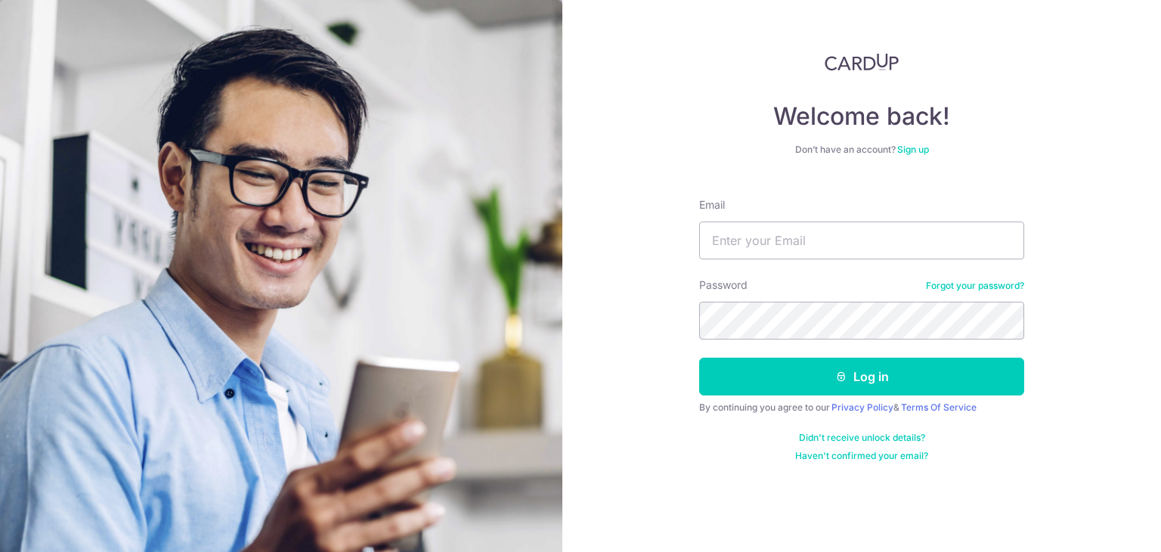 The image size is (1161, 552). What do you see at coordinates (862, 438) in the screenshot?
I see `a: Didn't receive unlock details?` at bounding box center [862, 438].